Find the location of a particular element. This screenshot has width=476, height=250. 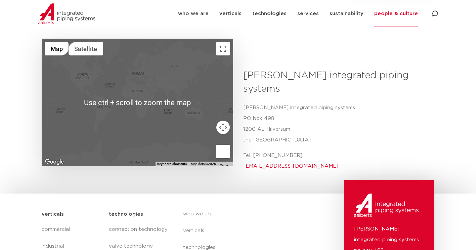

a: verticals is located at coordinates (245, 231).